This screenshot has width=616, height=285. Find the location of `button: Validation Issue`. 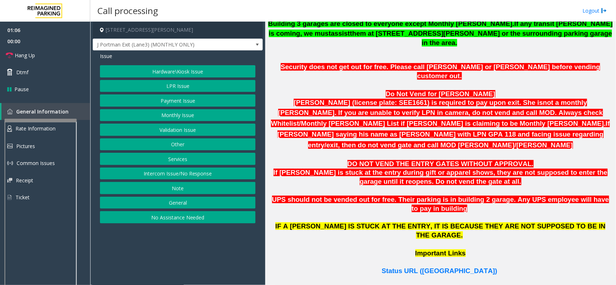

button: Validation Issue is located at coordinates (177, 130).